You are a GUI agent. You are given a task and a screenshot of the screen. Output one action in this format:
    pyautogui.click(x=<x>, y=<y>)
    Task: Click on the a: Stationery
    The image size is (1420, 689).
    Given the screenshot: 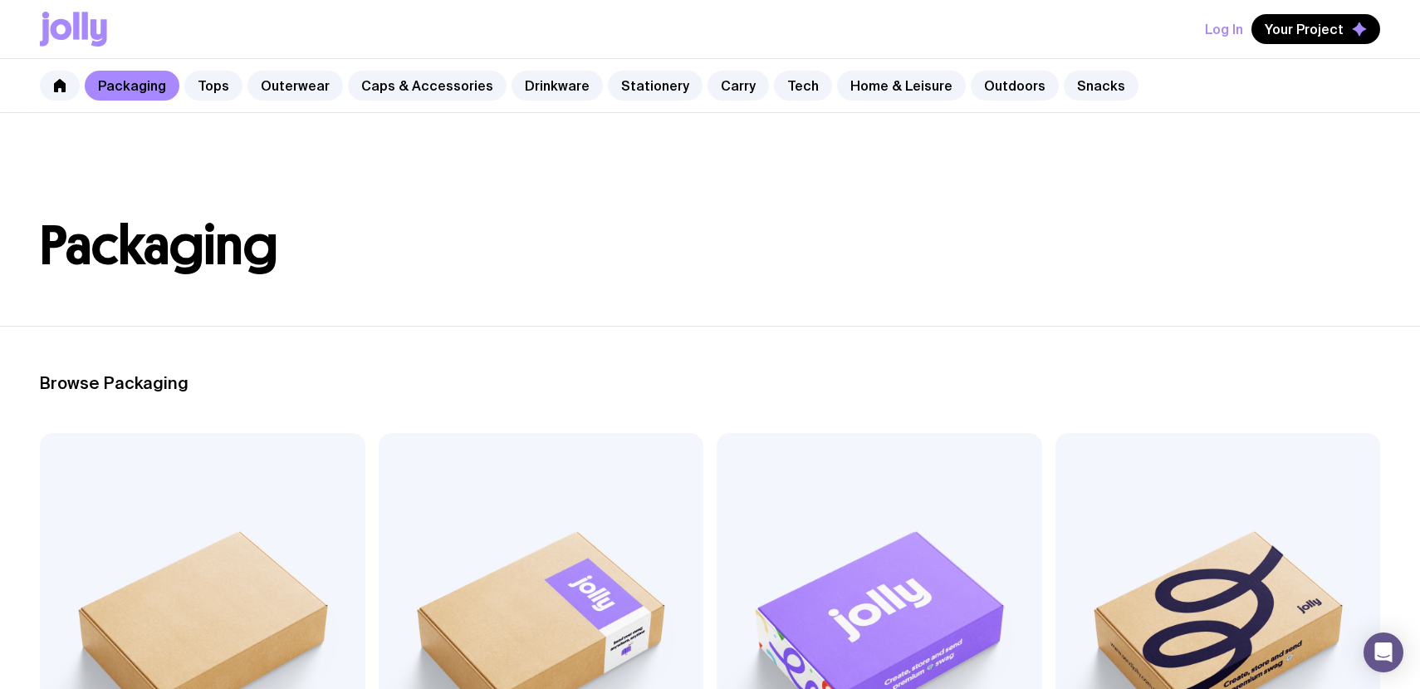 What is the action you would take?
    pyautogui.click(x=655, y=86)
    